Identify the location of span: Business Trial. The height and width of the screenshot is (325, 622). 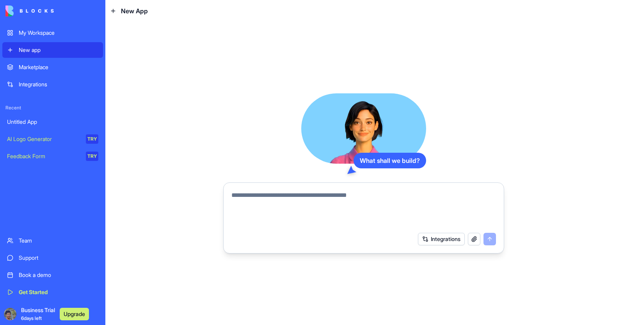
(38, 314).